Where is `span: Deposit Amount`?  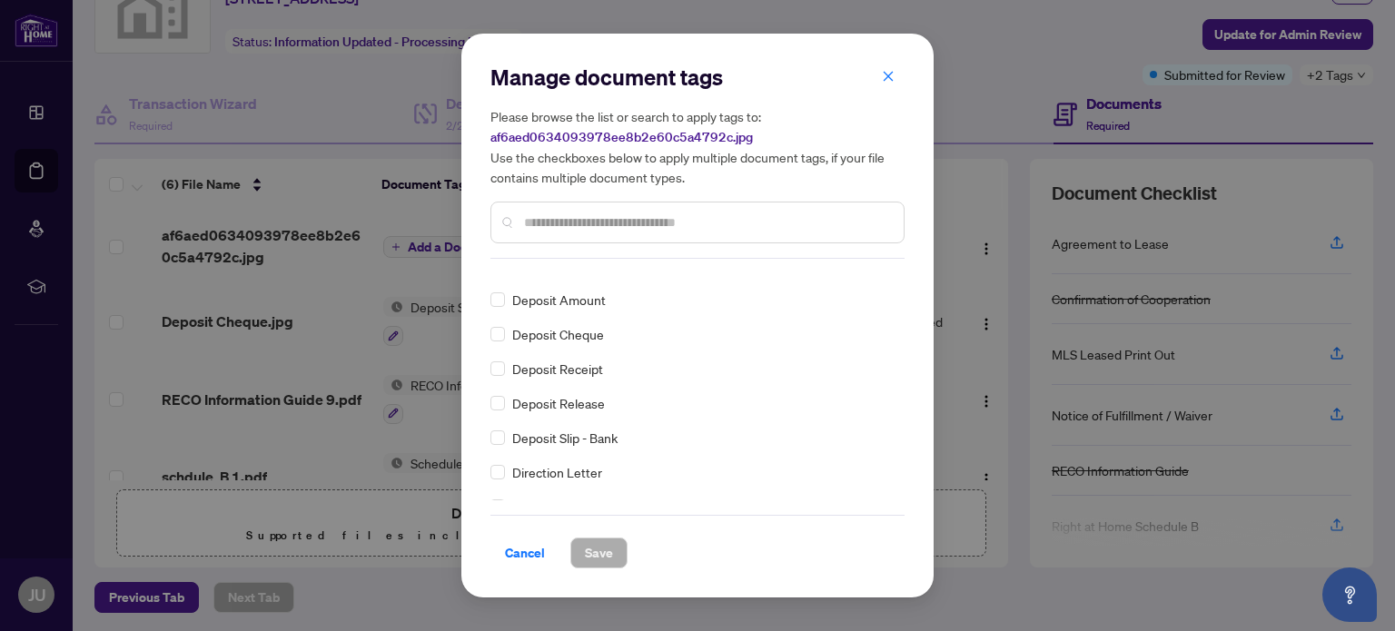 span: Deposit Amount is located at coordinates (558, 300).